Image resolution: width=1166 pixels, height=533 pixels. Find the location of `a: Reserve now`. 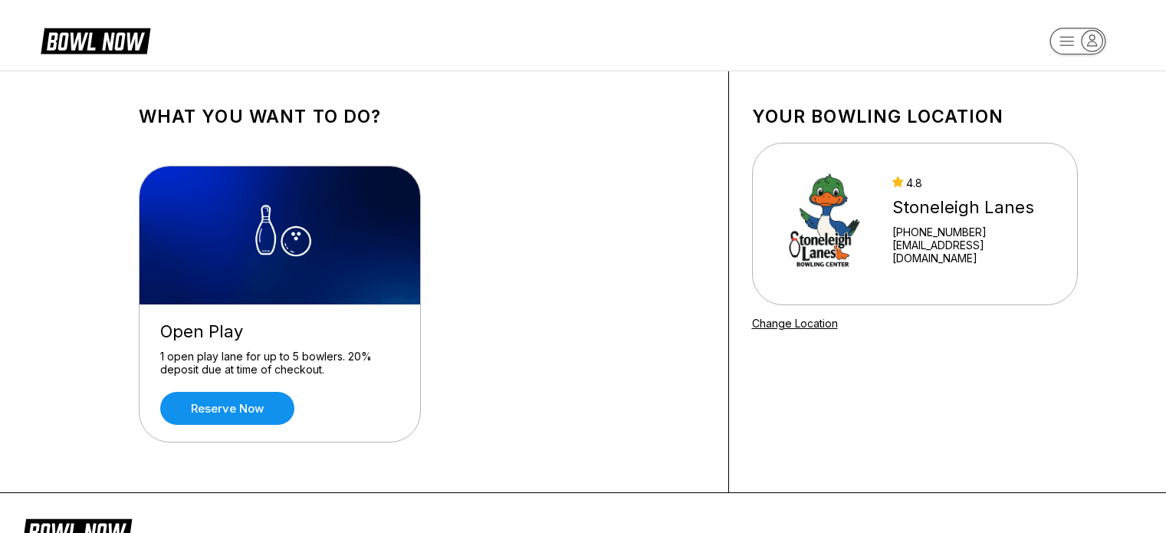

a: Reserve now is located at coordinates (227, 408).